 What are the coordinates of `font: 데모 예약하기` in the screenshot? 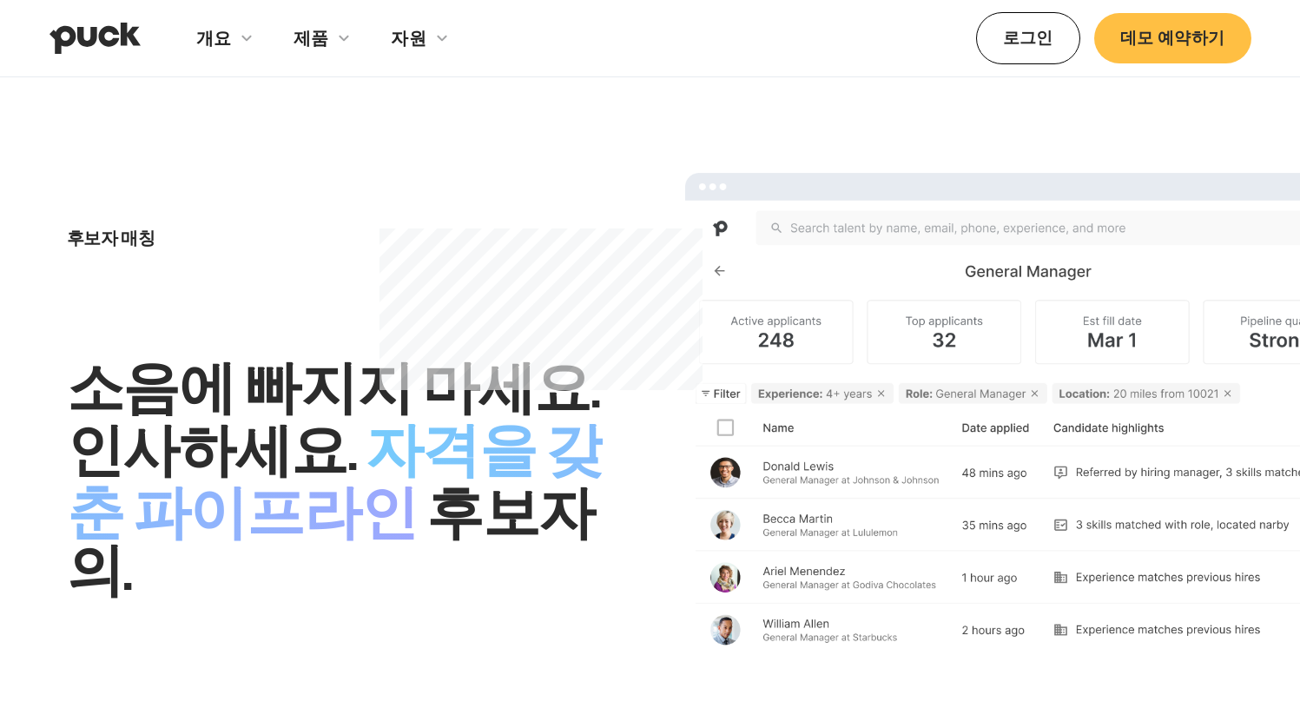 It's located at (1173, 37).